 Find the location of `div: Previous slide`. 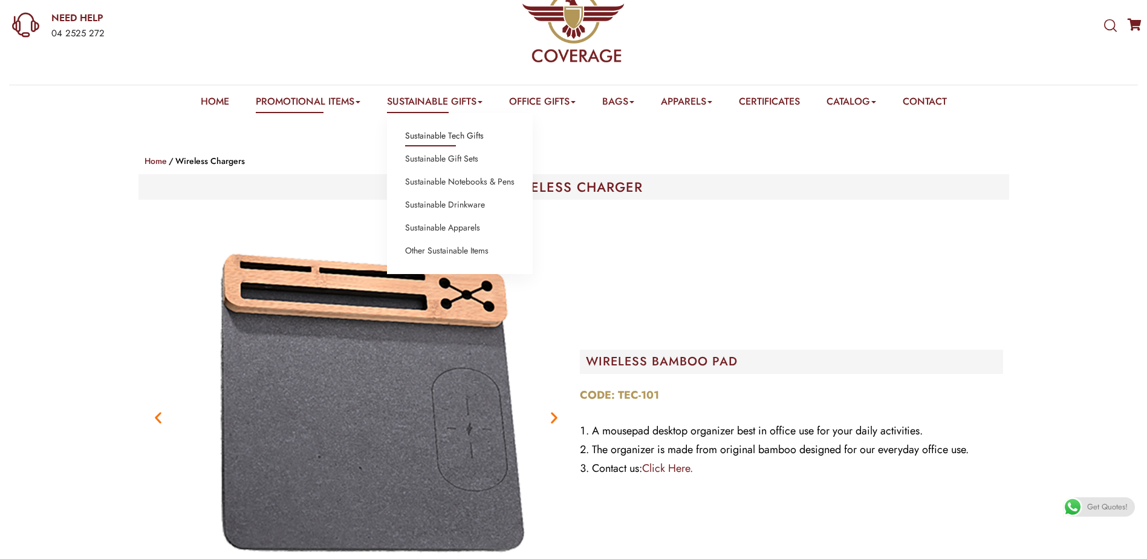

div: Previous slide is located at coordinates (158, 417).